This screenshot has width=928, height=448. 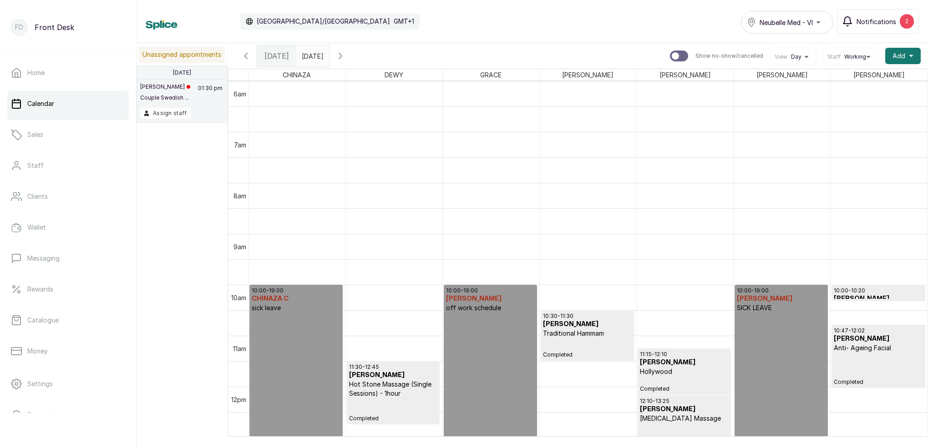 What do you see at coordinates (68, 228) in the screenshot?
I see `a: Wallet` at bounding box center [68, 228].